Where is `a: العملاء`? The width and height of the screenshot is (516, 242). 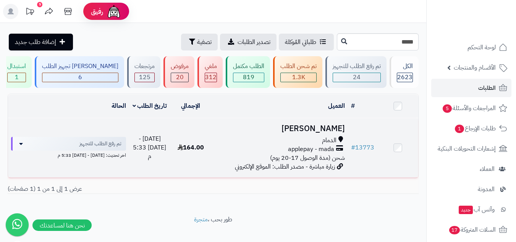 a: العملاء is located at coordinates (471, 169).